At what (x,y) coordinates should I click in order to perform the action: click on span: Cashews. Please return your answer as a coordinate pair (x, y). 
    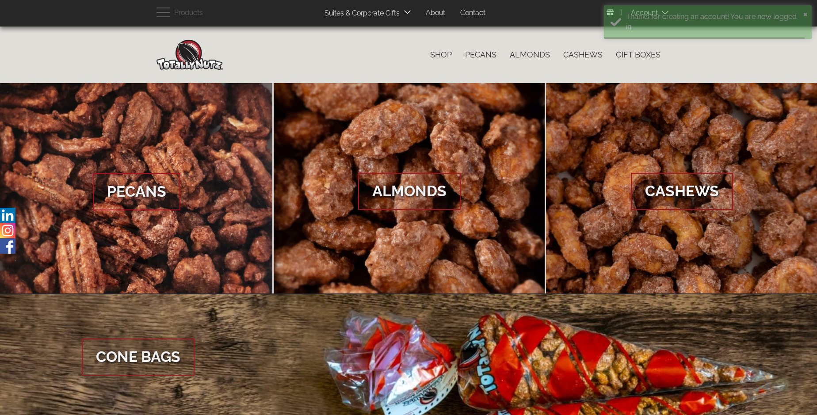
    Looking at the image, I should click on (682, 191).